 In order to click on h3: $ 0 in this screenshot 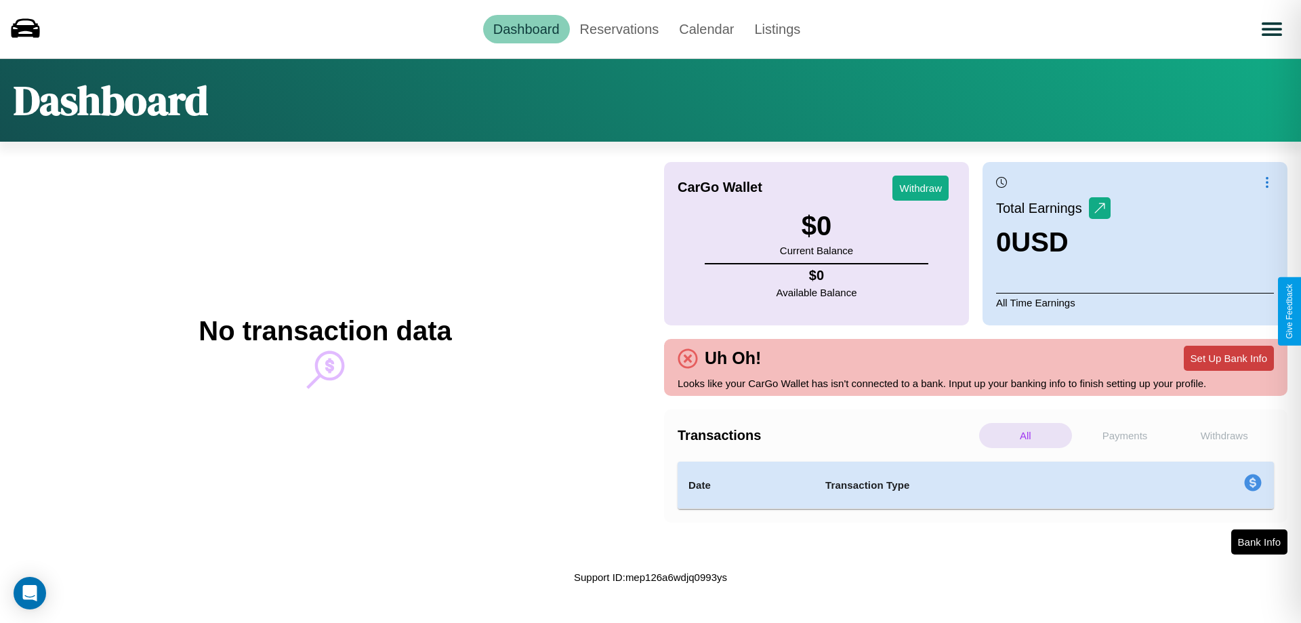, I will do `click(816, 226)`.